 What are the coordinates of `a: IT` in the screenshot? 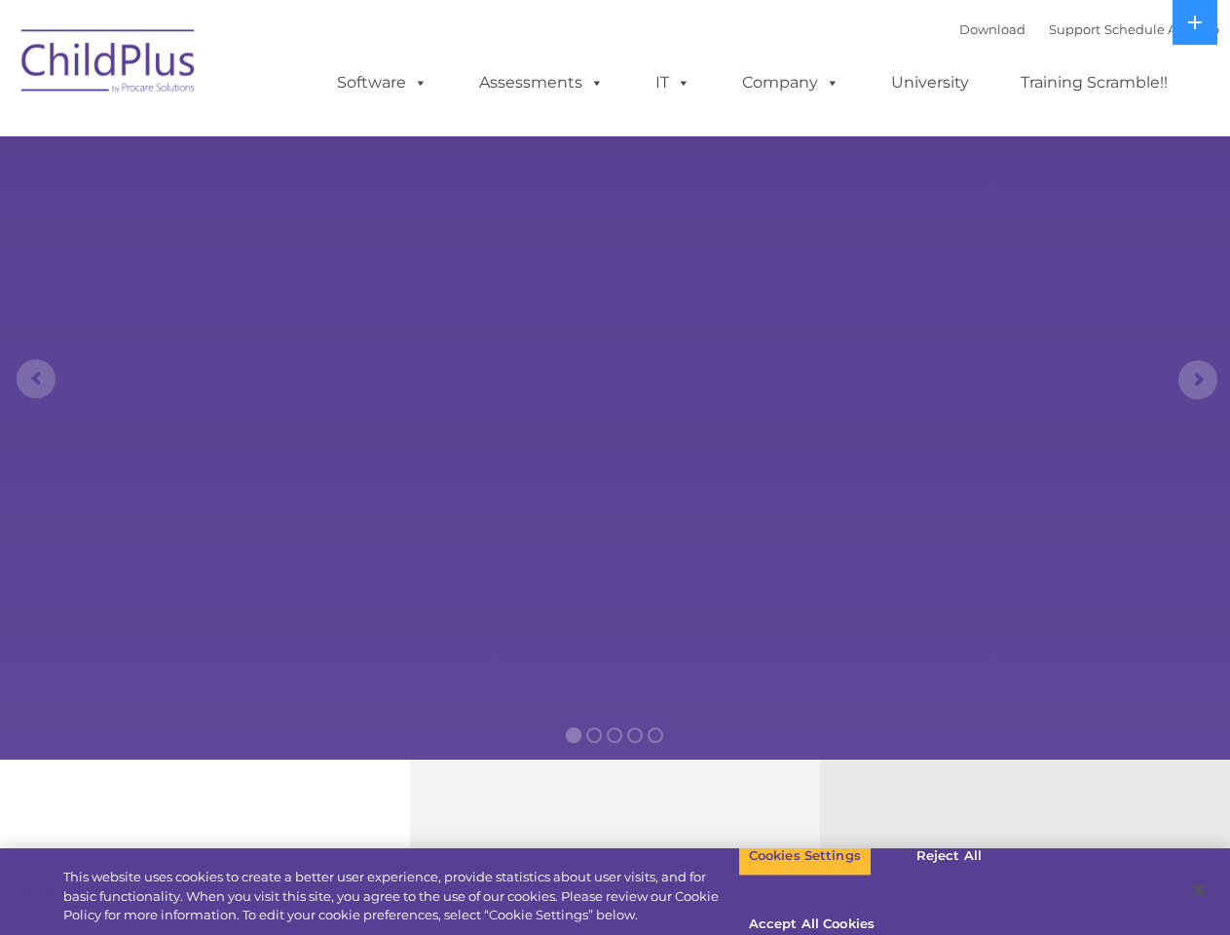 It's located at (673, 83).